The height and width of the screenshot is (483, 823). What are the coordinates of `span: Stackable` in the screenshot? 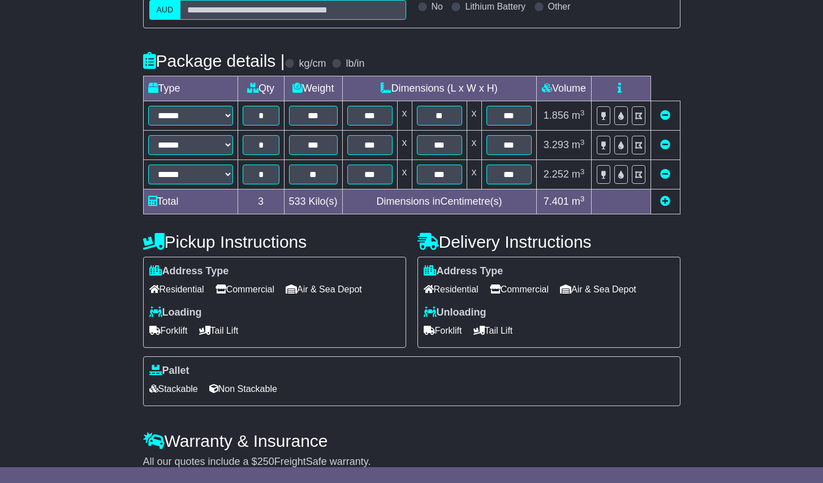 It's located at (174, 388).